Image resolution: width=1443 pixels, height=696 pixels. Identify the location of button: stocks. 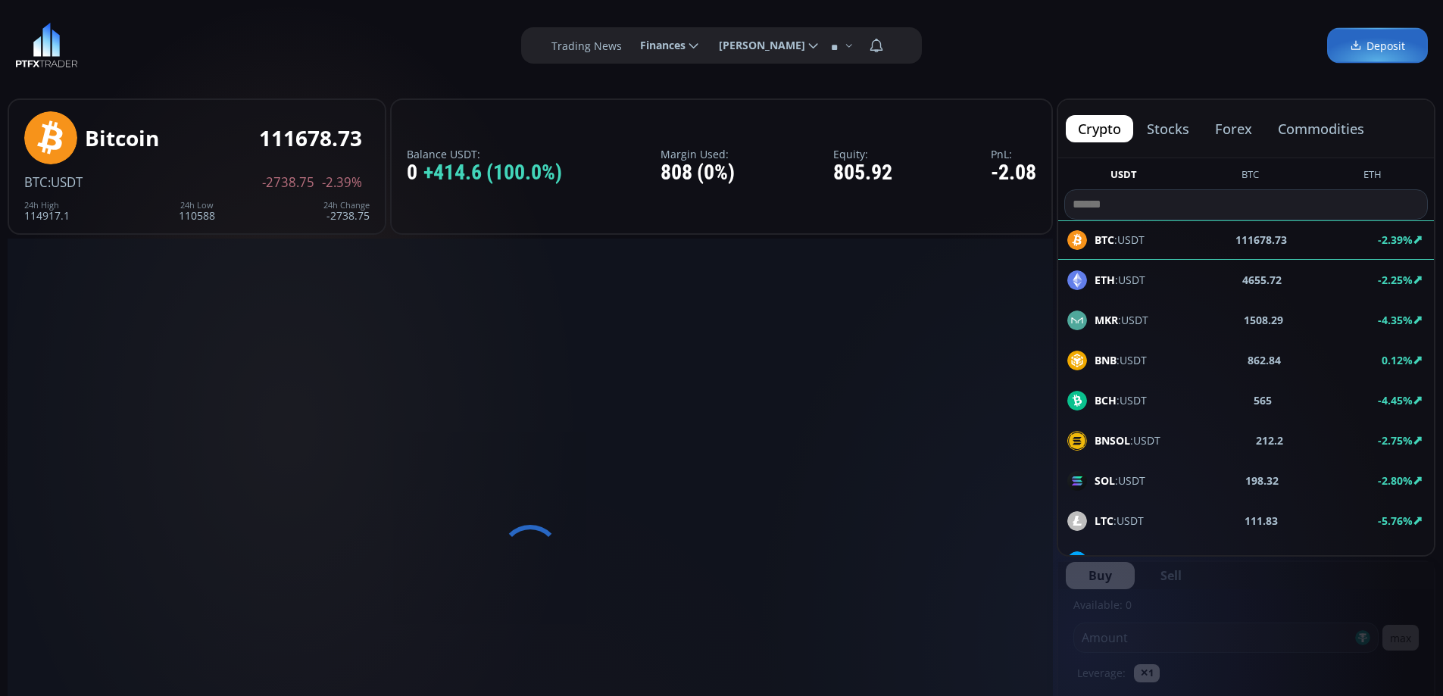
(1168, 129).